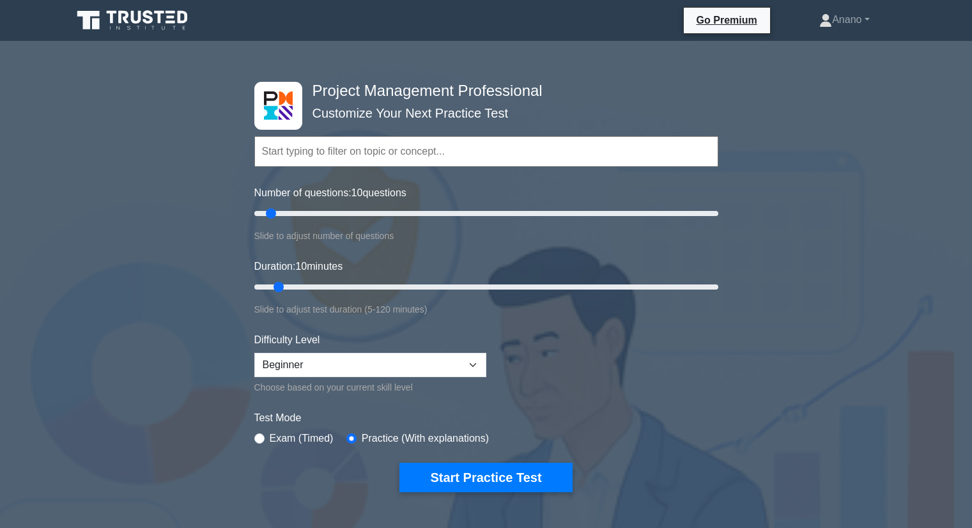 The height and width of the screenshot is (528, 972). What do you see at coordinates (486, 418) in the screenshot?
I see `label: Test Mode` at bounding box center [486, 418].